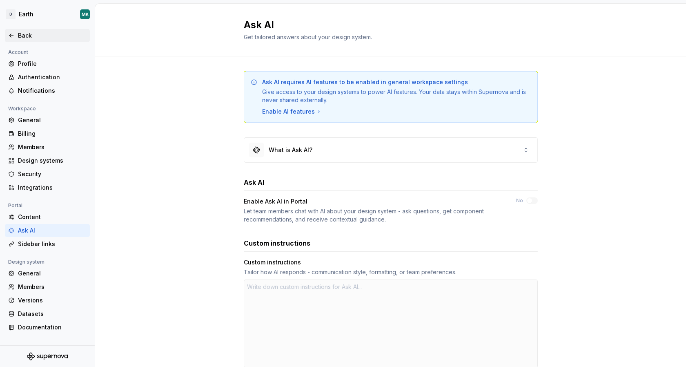  I want to click on a: Documentation, so click(47, 327).